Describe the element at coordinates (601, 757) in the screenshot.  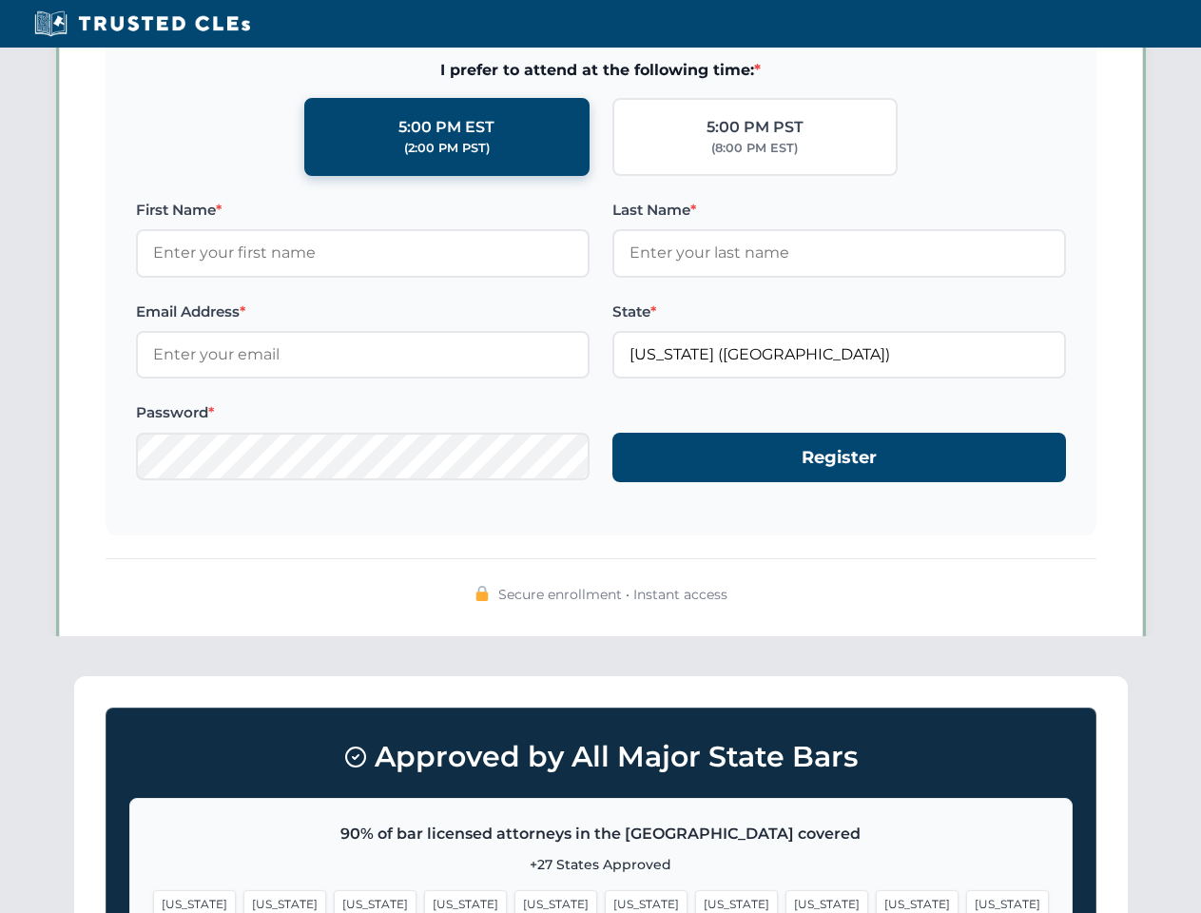
I see `h3: Approved by All Major State Bars` at that location.